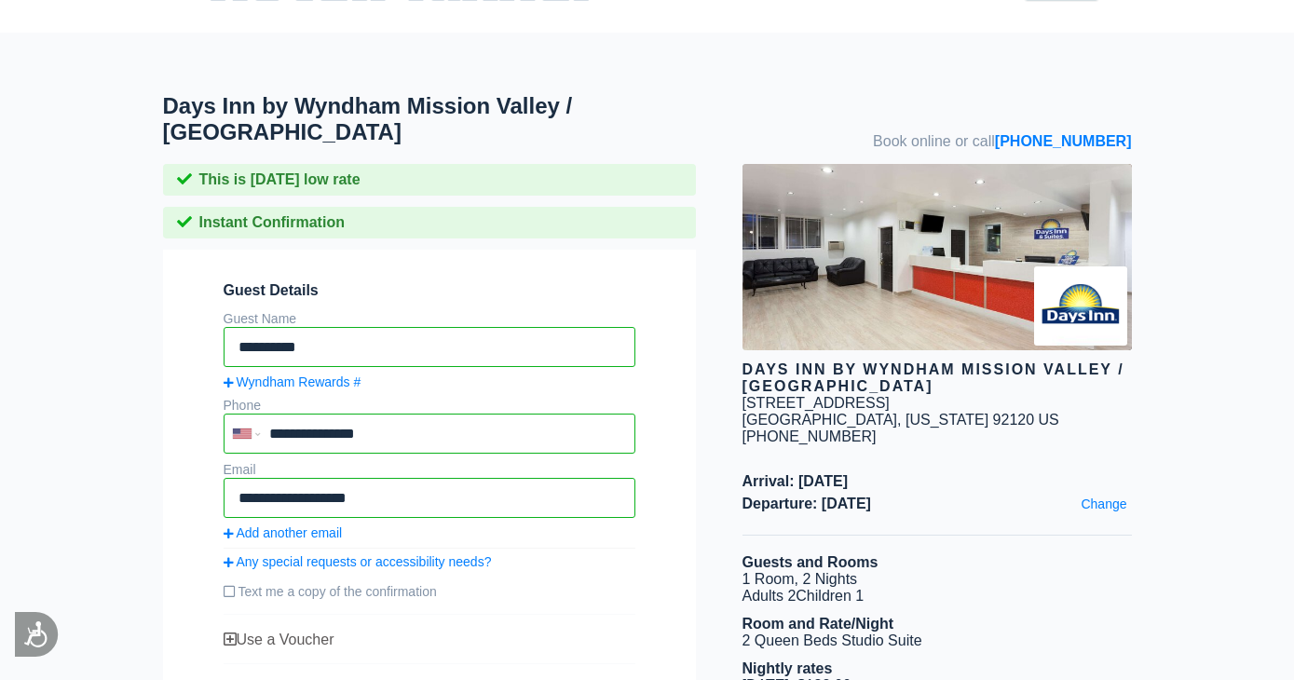  What do you see at coordinates (937, 596) in the screenshot?
I see `li: Adults 2` at bounding box center [937, 596].